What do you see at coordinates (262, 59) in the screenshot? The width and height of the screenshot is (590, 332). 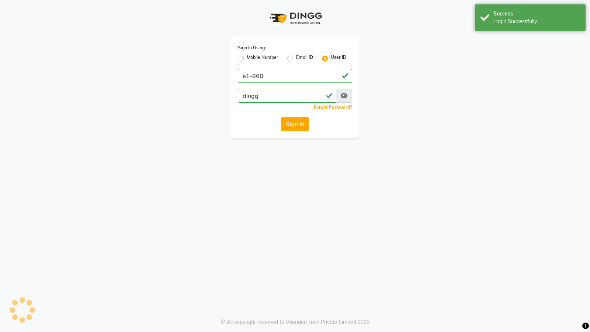 I see `label: Mobile Number` at bounding box center [262, 59].